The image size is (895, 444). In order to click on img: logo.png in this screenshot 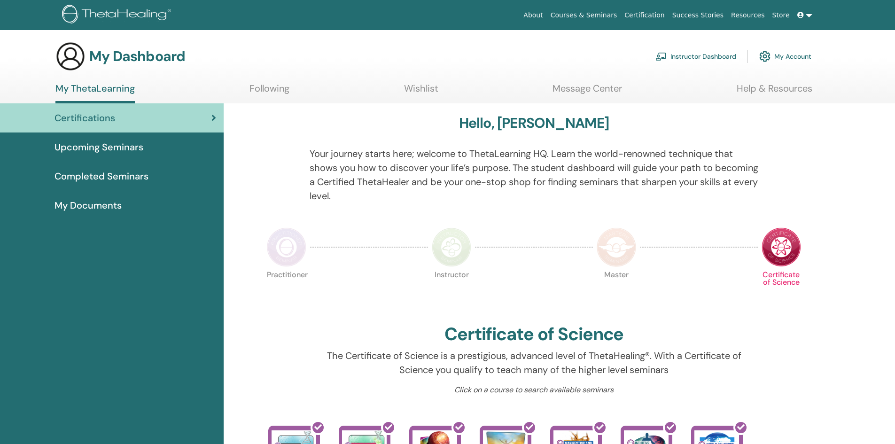, I will do `click(118, 15)`.